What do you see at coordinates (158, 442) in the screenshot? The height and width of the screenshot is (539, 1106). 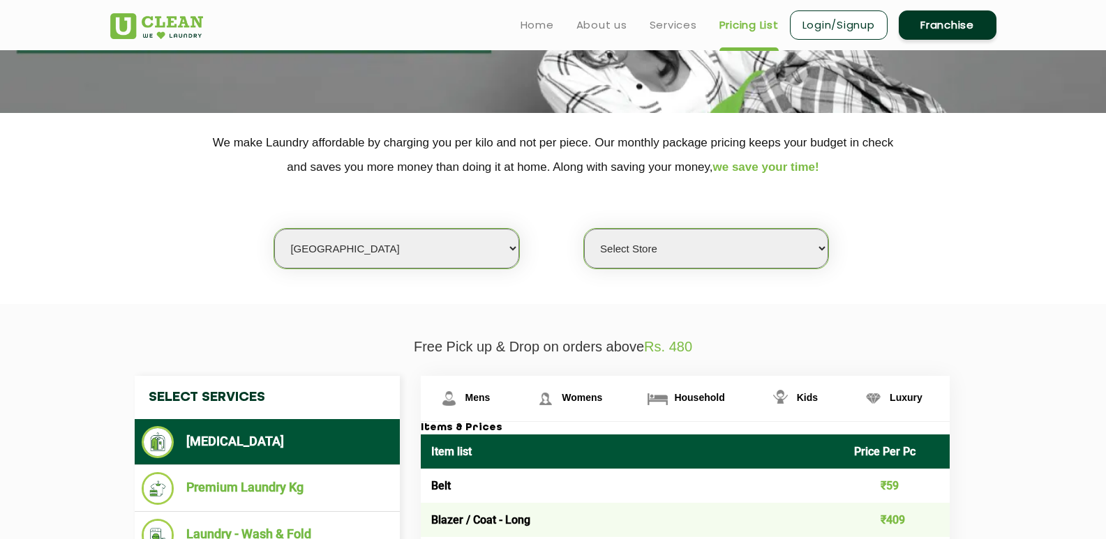 I see `img: Dry Cleaning` at bounding box center [158, 442].